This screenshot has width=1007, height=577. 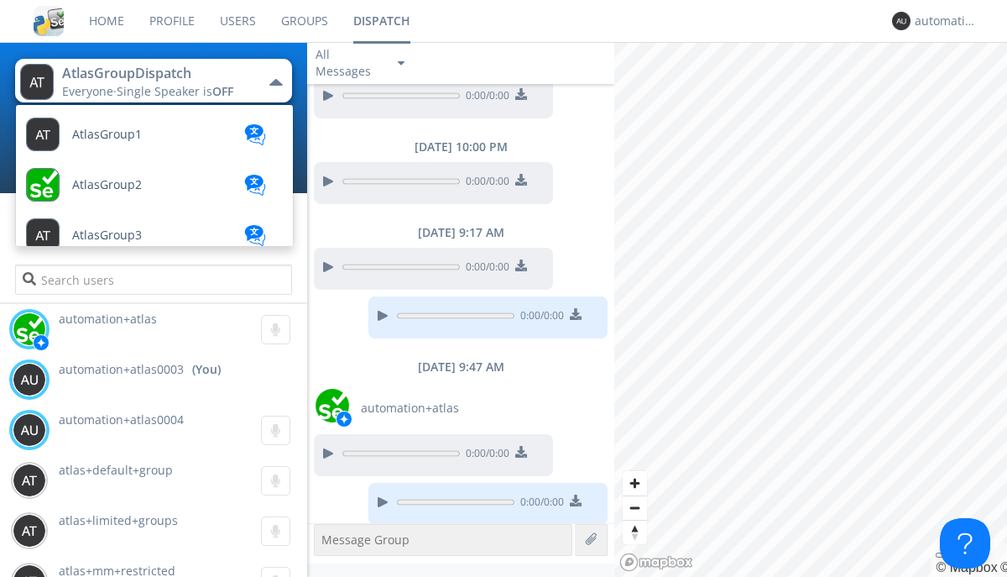 What do you see at coordinates (156, 91) in the screenshot?
I see `div: Everyone ·` at bounding box center [156, 91].